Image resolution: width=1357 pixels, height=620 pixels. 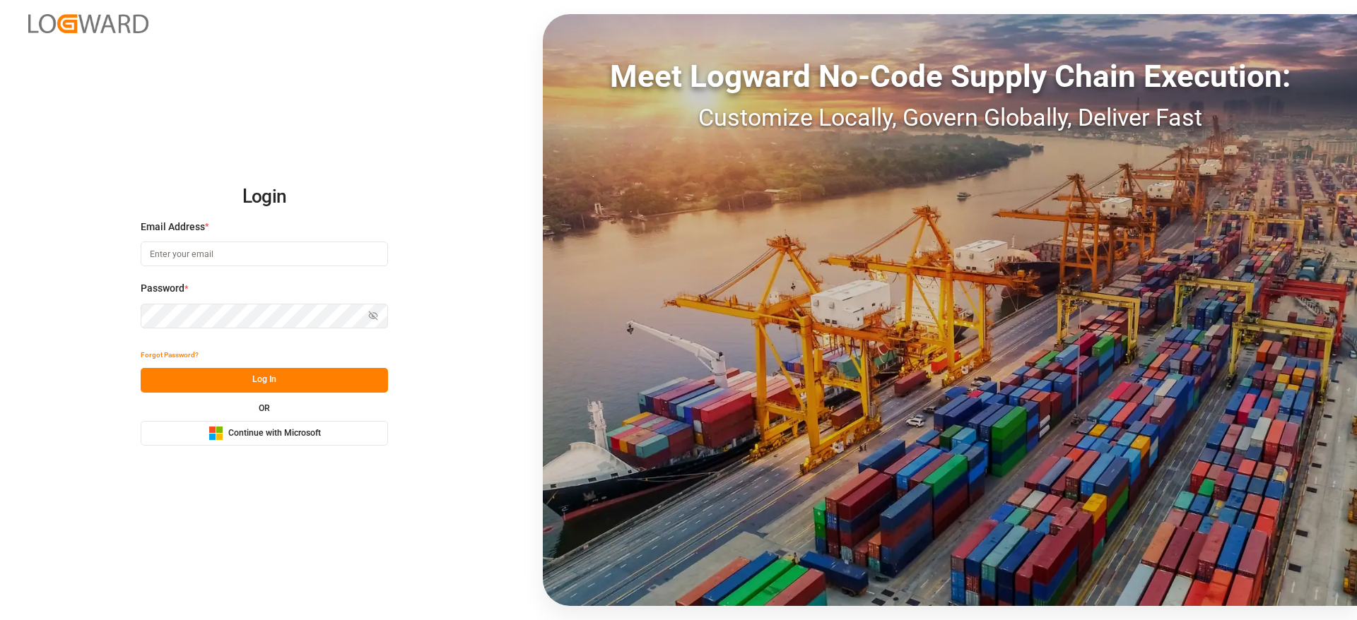 What do you see at coordinates (274, 434) in the screenshot?
I see `span: Continue with Microsoft` at bounding box center [274, 434].